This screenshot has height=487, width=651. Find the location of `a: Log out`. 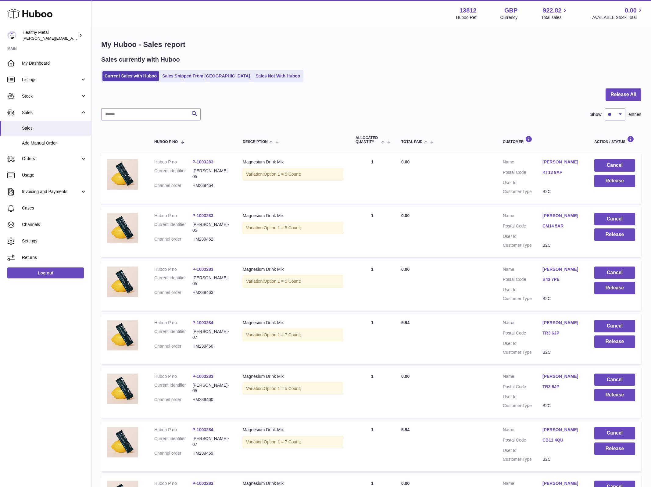

a: Log out is located at coordinates (45, 273).